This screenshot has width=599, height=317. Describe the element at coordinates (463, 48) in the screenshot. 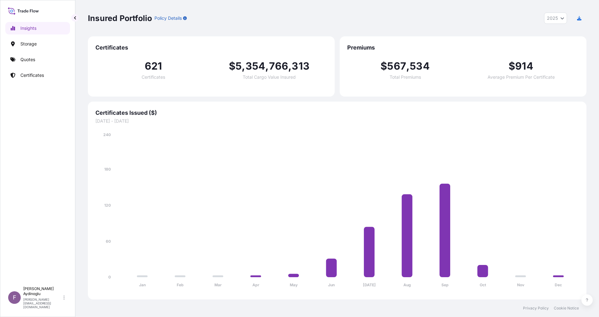

I see `span: Premiums` at that location.